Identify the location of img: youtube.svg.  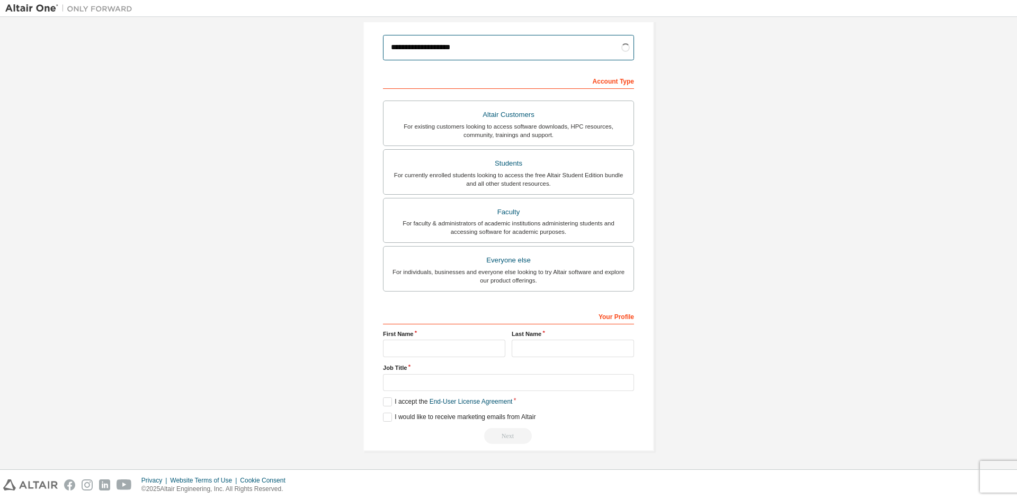
(124, 485).